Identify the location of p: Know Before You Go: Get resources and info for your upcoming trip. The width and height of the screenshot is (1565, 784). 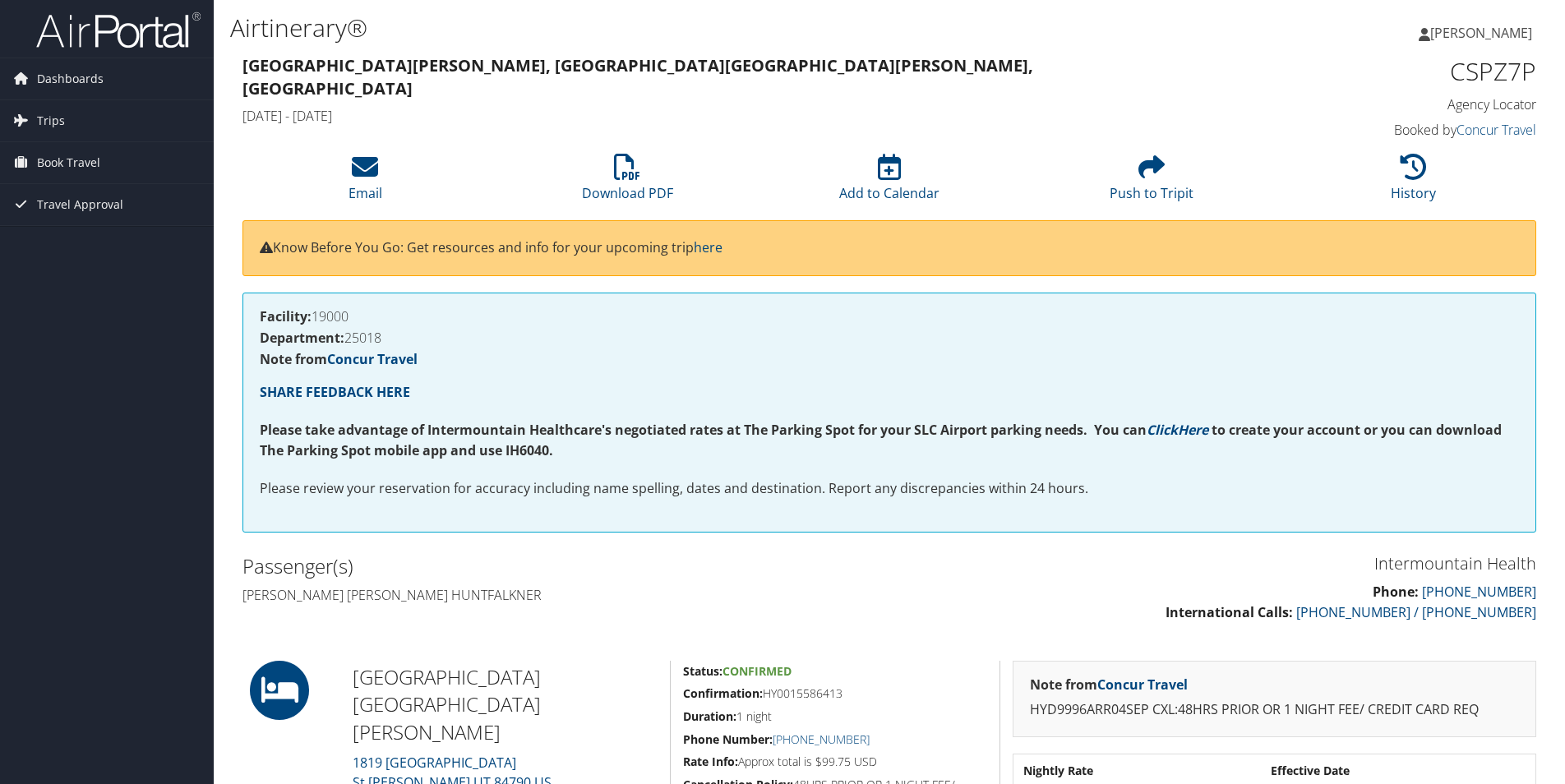
(889, 248).